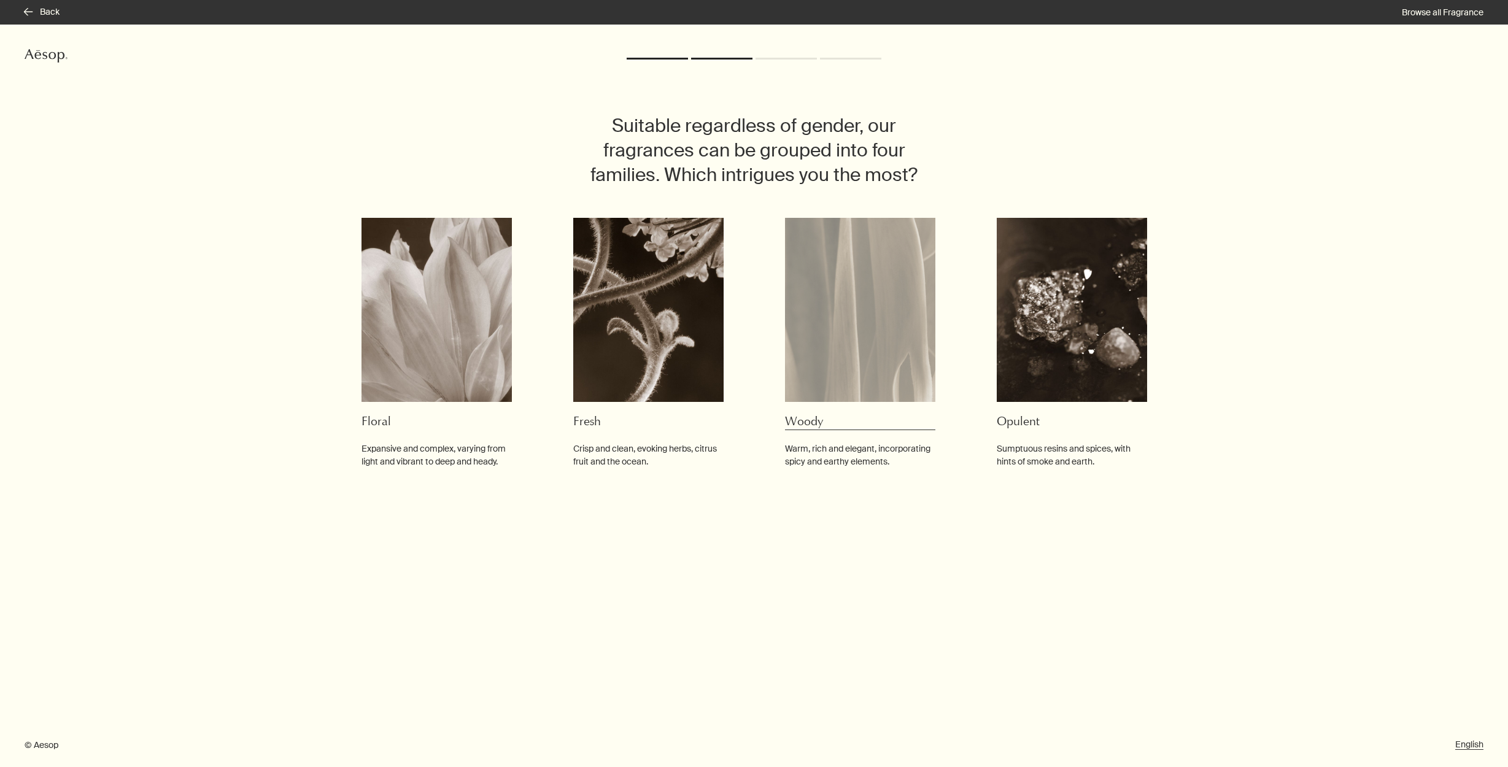  I want to click on svg: Aesop, so click(46, 56).